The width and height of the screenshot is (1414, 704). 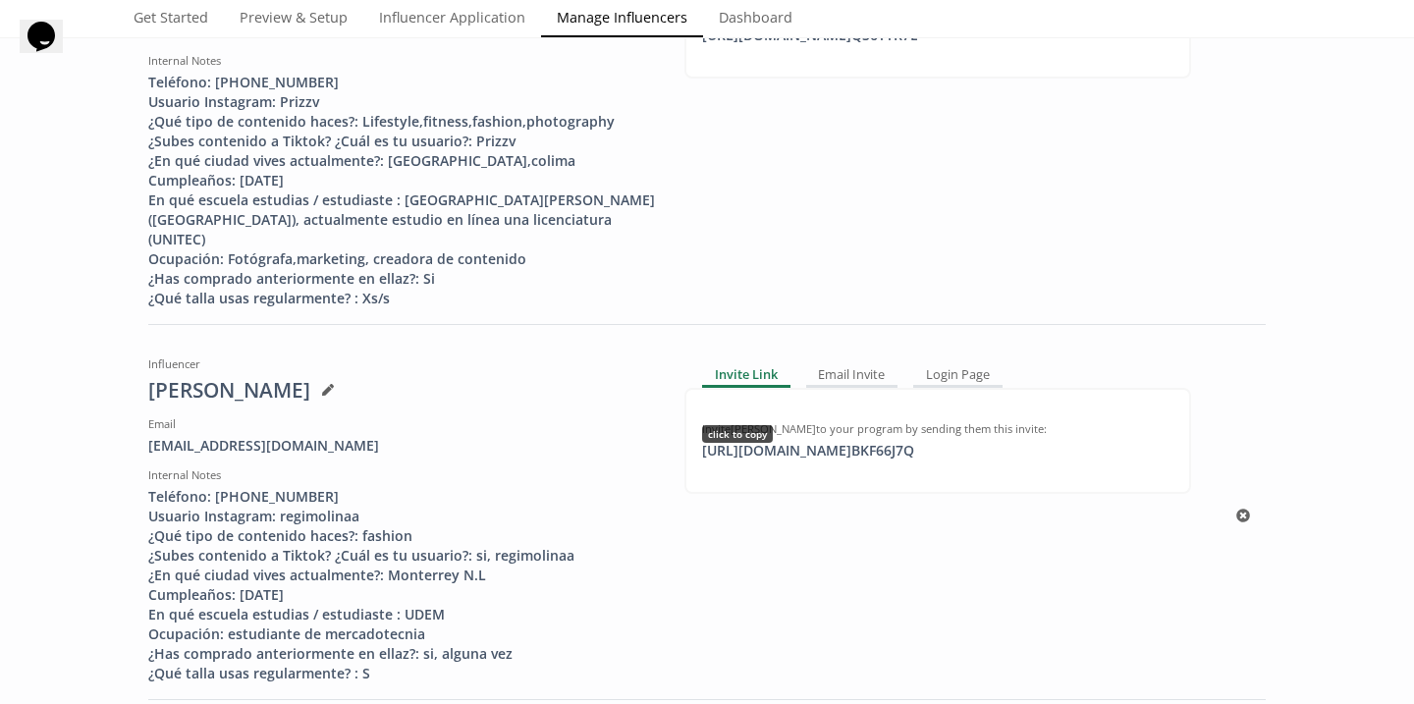 What do you see at coordinates (737, 434) in the screenshot?
I see `div: click to copy` at bounding box center [737, 434].